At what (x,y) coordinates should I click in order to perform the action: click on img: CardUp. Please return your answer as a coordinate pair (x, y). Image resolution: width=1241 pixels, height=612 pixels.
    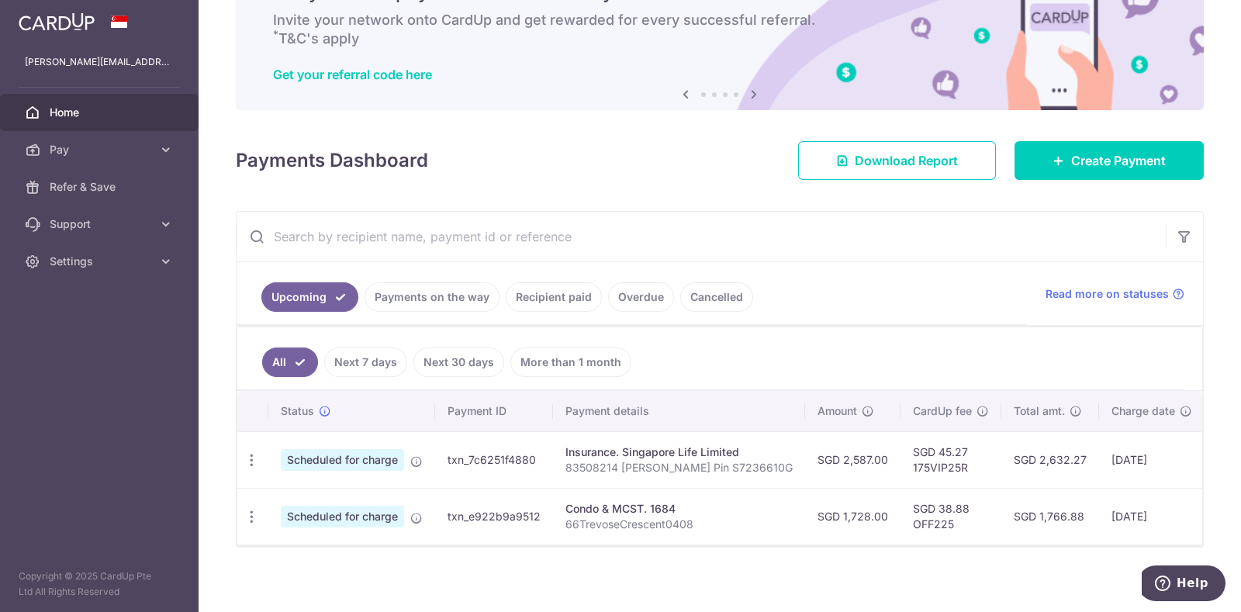
    Looking at the image, I should click on (57, 22).